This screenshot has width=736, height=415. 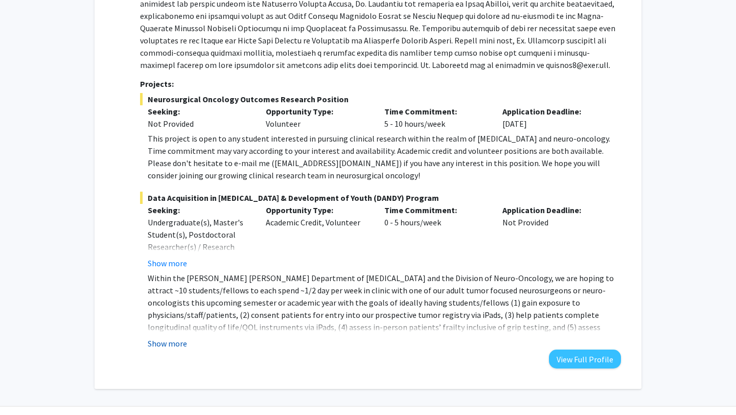 I want to click on div: Undergraduate(s), Master's Student(s), Postdoctoral Researcher(s) / Research Staff, Medical Resid..., so click(x=199, y=247).